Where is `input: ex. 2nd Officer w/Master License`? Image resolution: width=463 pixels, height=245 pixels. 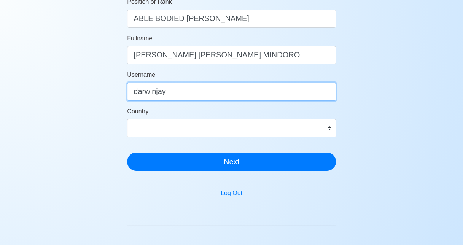
input: ex. 2nd Officer w/Master License is located at coordinates (231, 19).